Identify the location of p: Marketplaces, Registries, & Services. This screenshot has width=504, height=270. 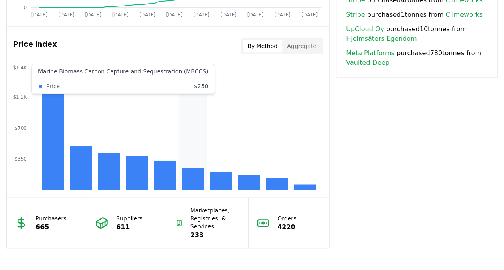
(215, 218).